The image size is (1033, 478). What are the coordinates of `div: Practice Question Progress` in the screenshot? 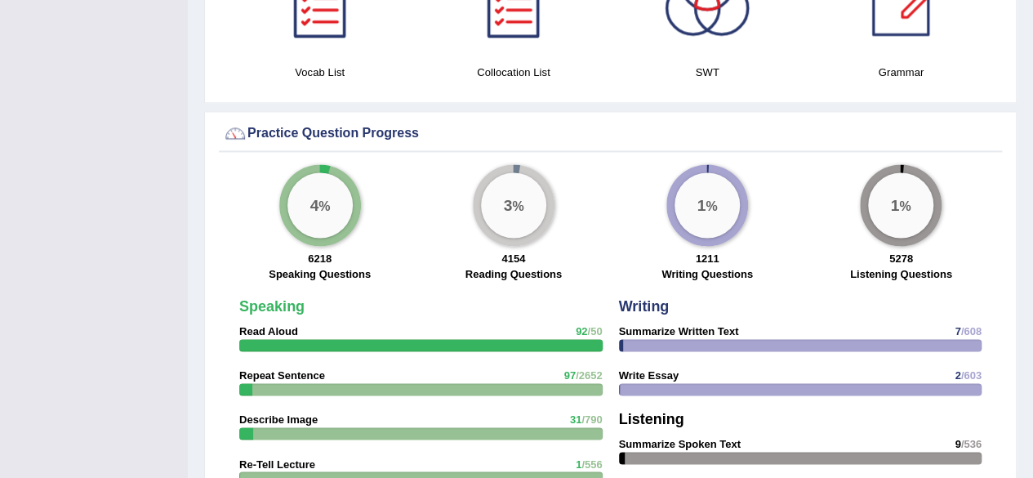 It's located at (610, 133).